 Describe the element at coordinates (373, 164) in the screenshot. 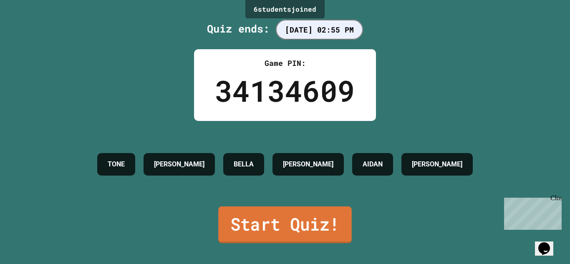

I see `h4: AIDAN` at that location.